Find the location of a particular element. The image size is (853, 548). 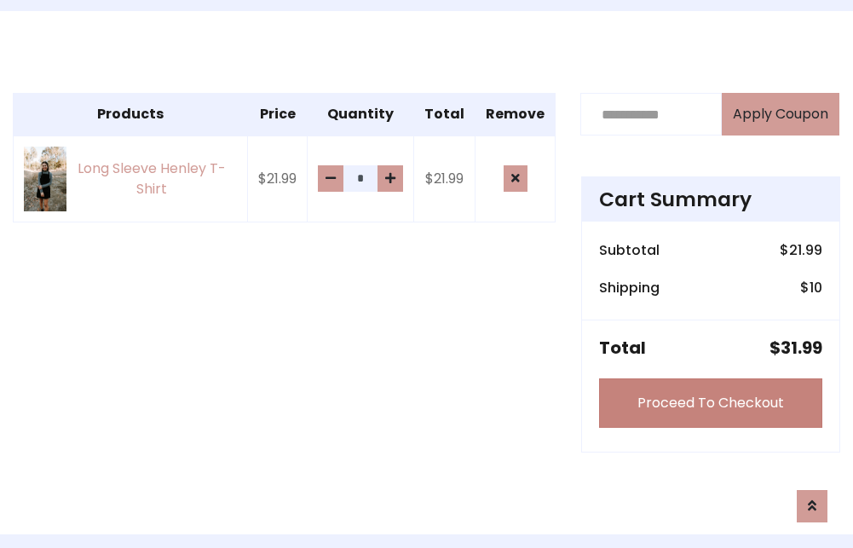

th: Quantity is located at coordinates (360, 115).